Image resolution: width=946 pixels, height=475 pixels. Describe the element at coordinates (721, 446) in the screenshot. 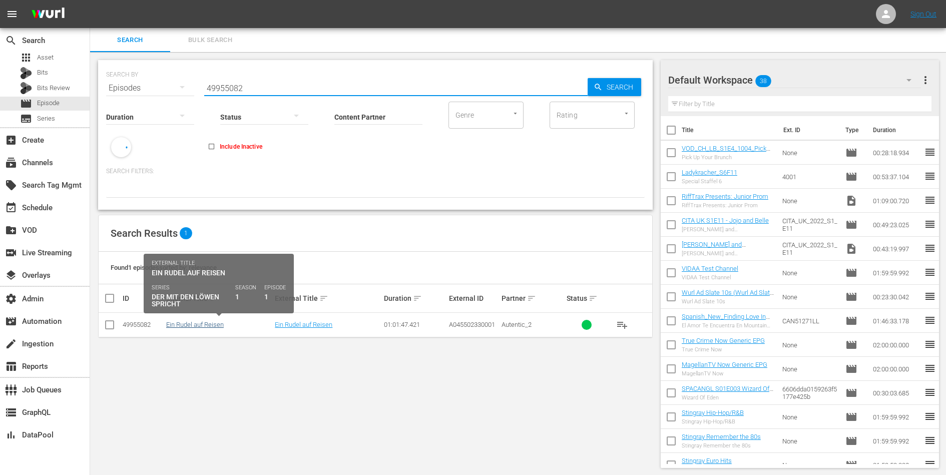

I see `div: Stingray Remember the 80s` at that location.